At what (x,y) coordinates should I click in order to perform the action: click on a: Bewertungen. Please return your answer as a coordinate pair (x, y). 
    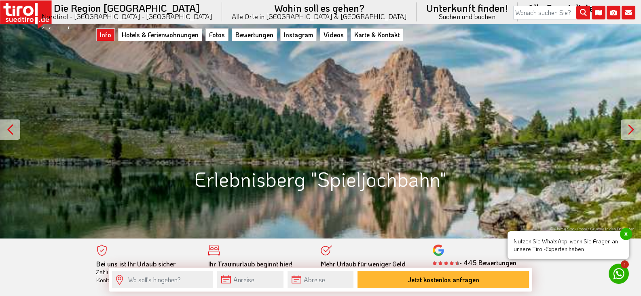
    Looking at the image, I should click on (254, 35).